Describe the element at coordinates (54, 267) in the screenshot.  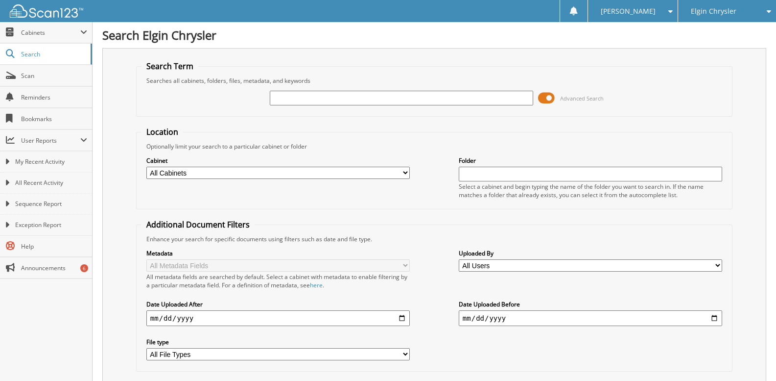
I see `span: Announcements` at that location.